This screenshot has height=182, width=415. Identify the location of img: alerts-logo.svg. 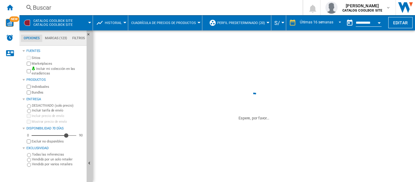
(10, 38).